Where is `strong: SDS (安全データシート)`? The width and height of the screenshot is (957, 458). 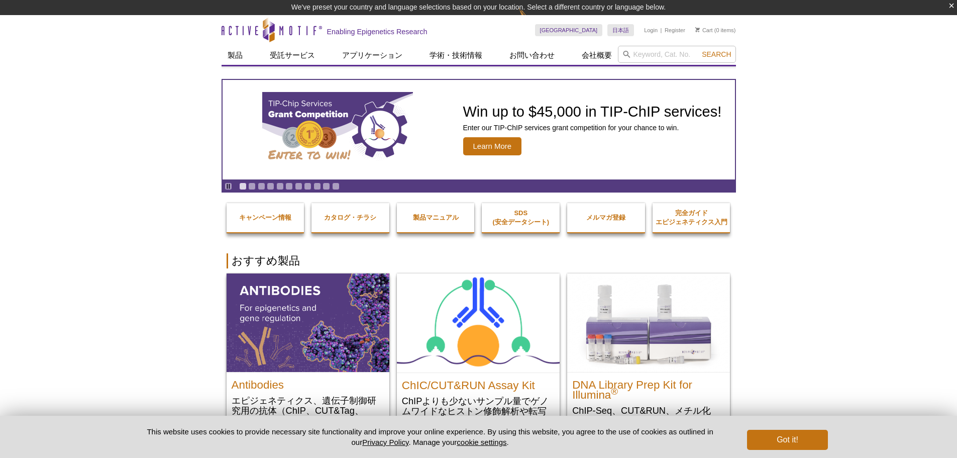 strong: SDS (安全データシート) is located at coordinates (520, 217).